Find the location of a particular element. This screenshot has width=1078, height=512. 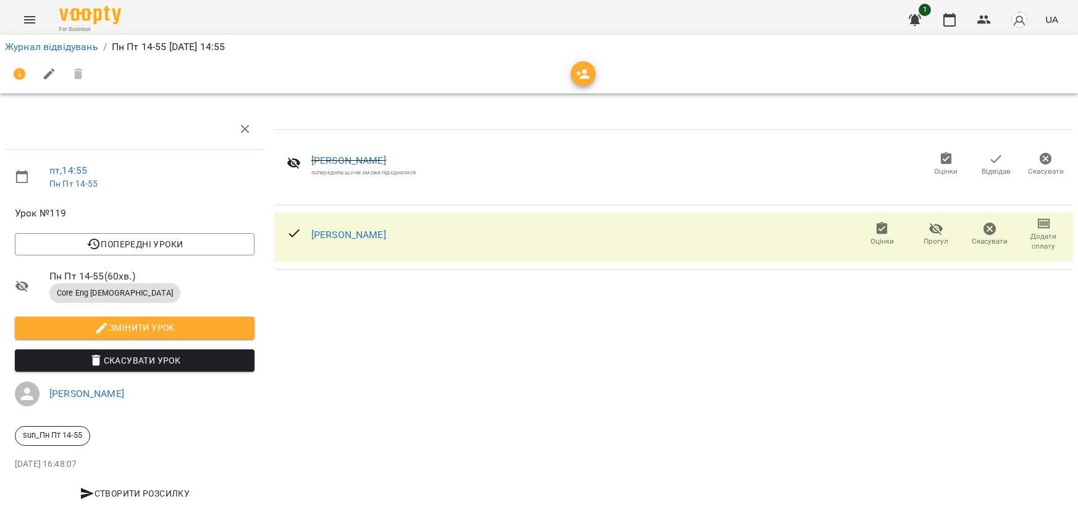

a: пт , 14:55 is located at coordinates (68, 170).